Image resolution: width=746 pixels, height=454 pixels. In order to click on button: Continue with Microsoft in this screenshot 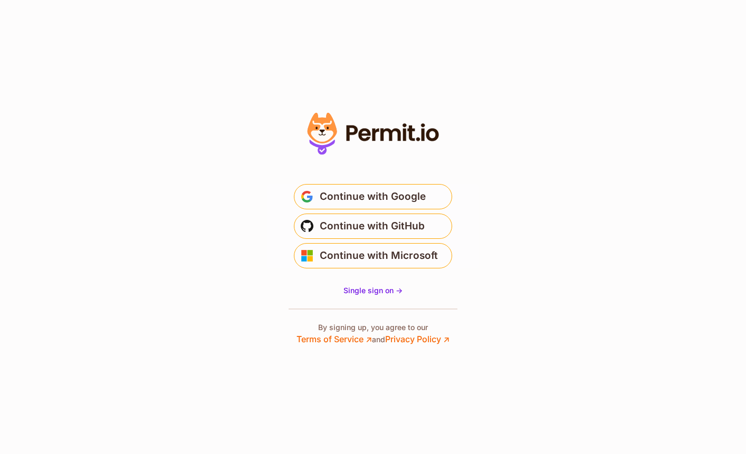, I will do `click(373, 256)`.